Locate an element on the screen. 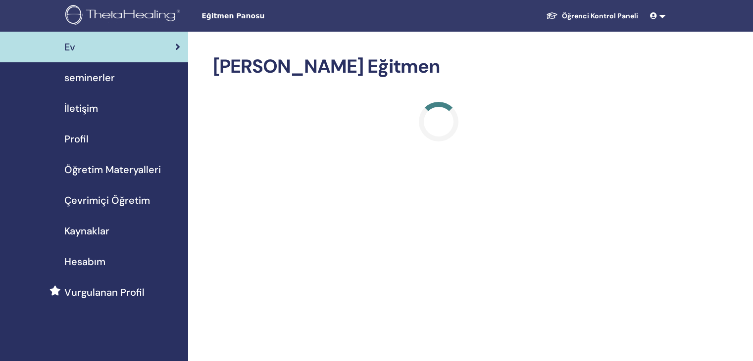 The height and width of the screenshot is (361, 753). span: Kaynaklar is located at coordinates (87, 231).